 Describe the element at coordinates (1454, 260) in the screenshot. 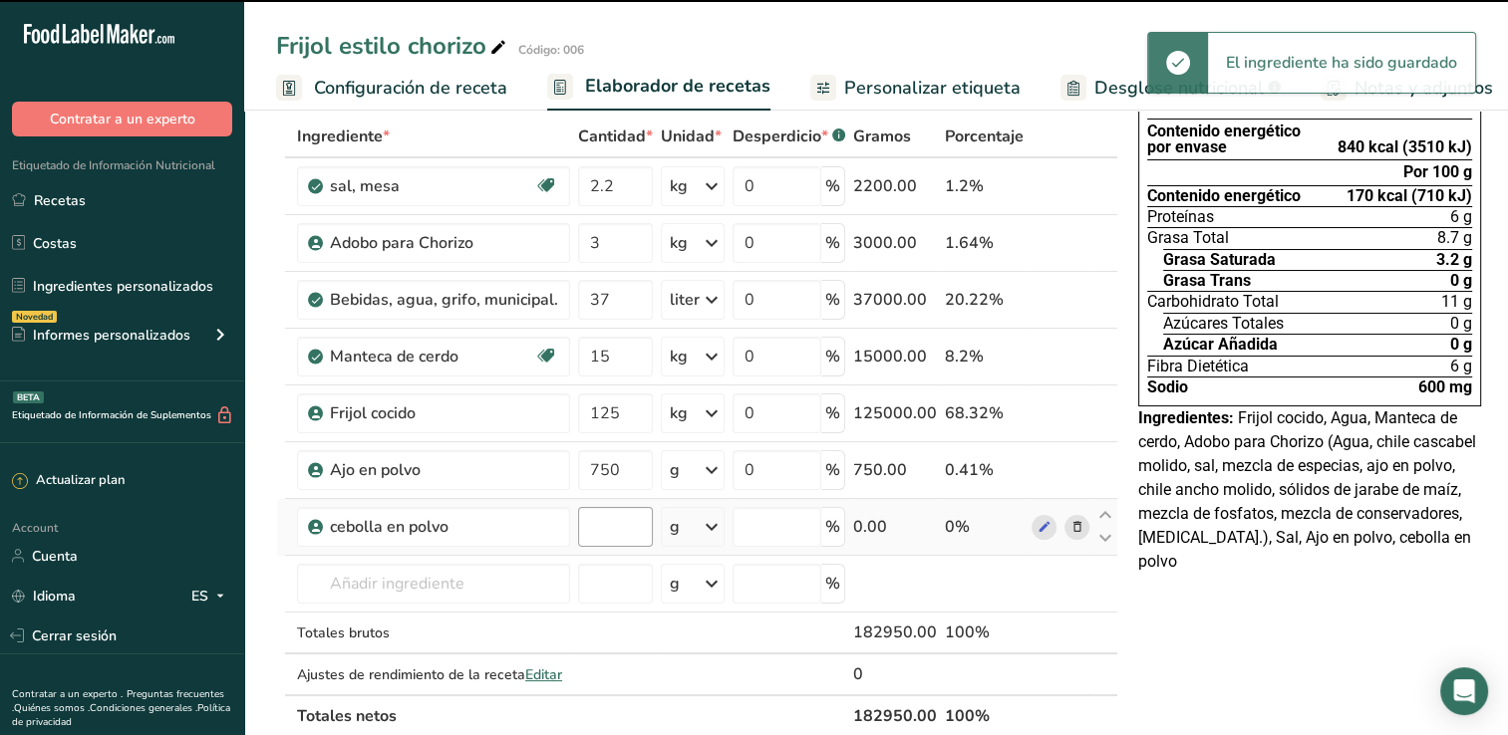

I see `span: 3.2 g` at that location.